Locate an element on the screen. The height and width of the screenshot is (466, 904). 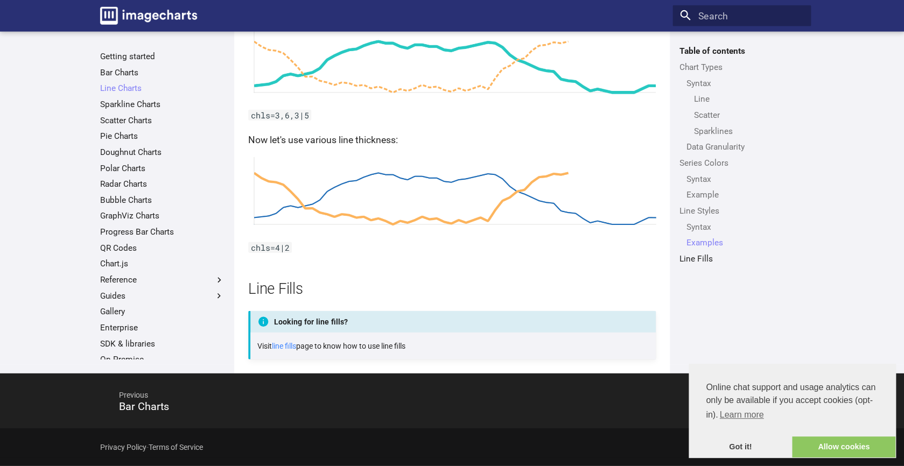
code: chls=3,6,3|5 is located at coordinates (279, 115).